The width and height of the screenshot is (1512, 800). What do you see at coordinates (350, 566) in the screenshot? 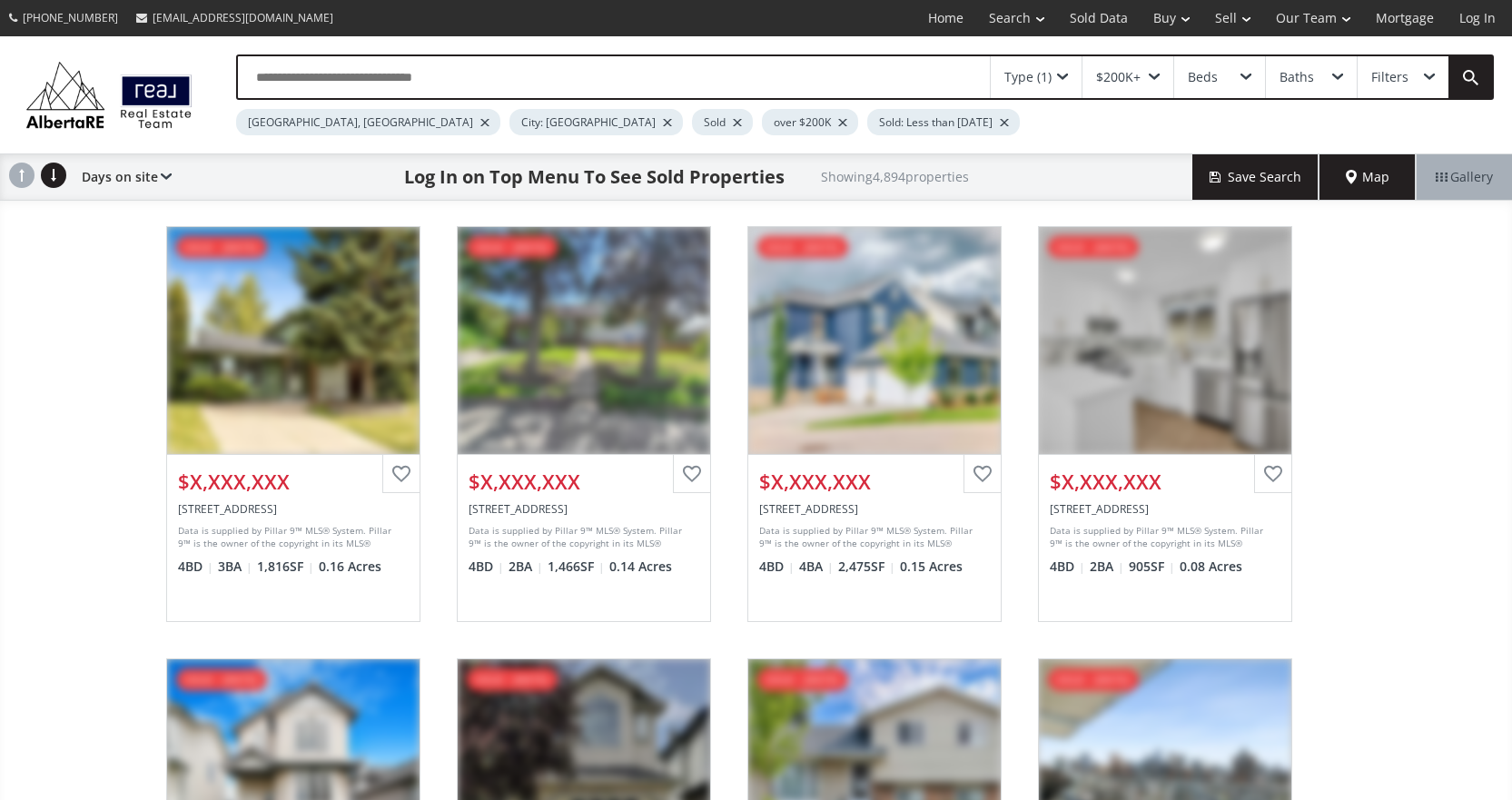
I see `span: 0.16 Acres` at bounding box center [350, 566].